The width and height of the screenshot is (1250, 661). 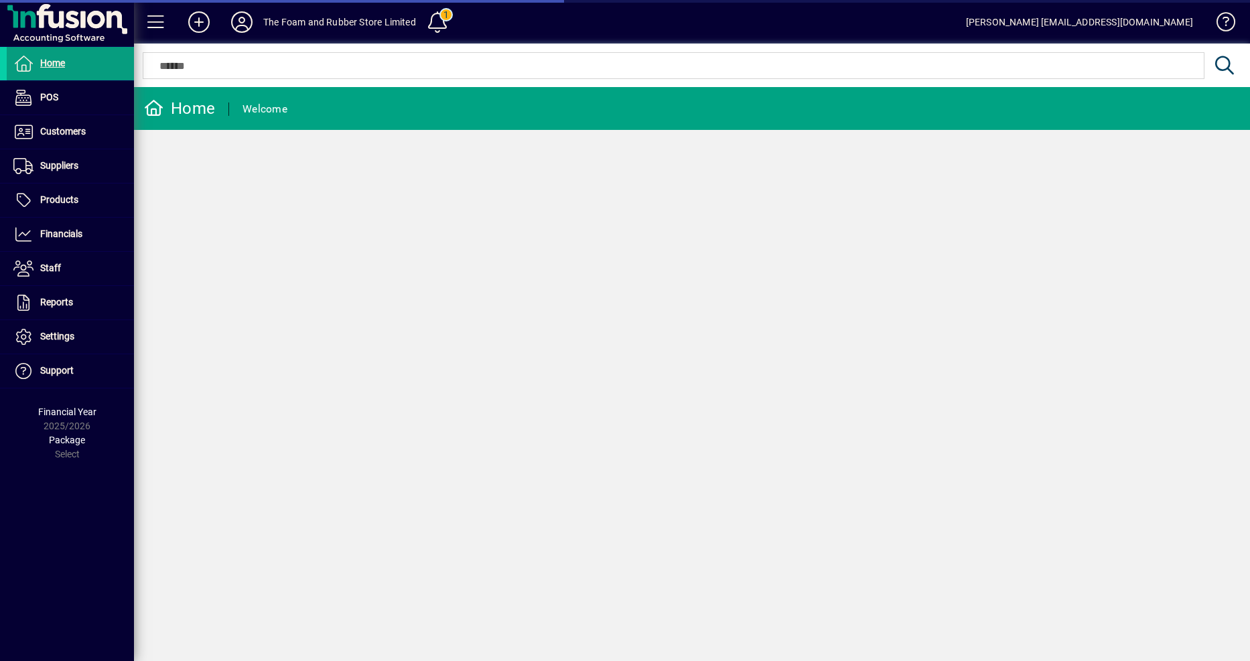 I want to click on span: POS, so click(x=49, y=97).